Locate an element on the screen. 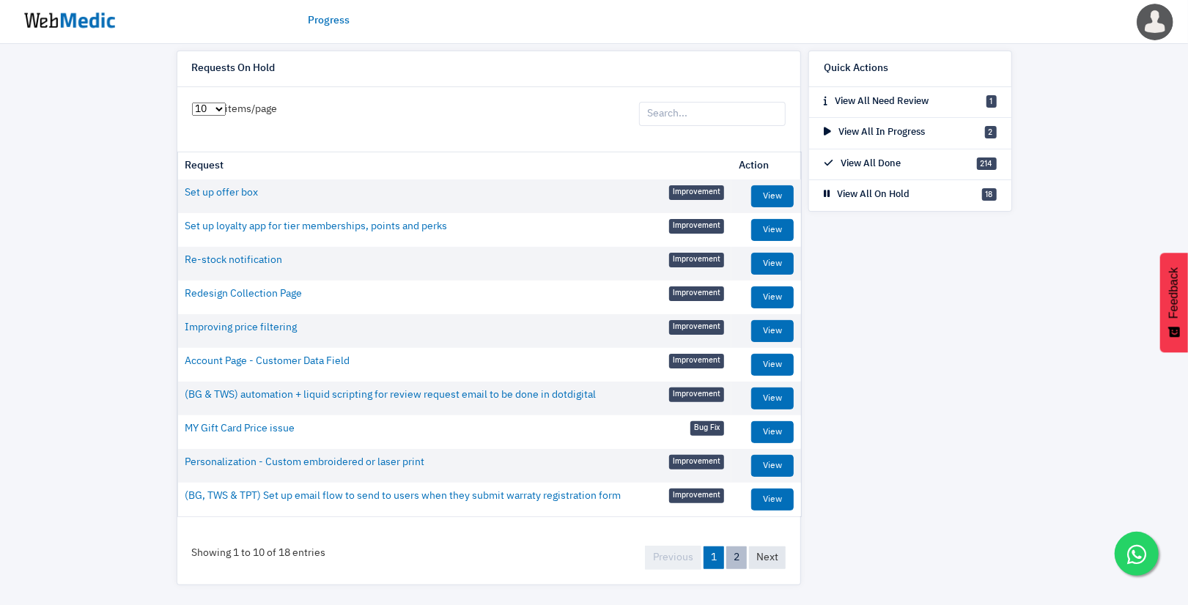 Image resolution: width=1188 pixels, height=605 pixels. th: Request is located at coordinates (455, 166).